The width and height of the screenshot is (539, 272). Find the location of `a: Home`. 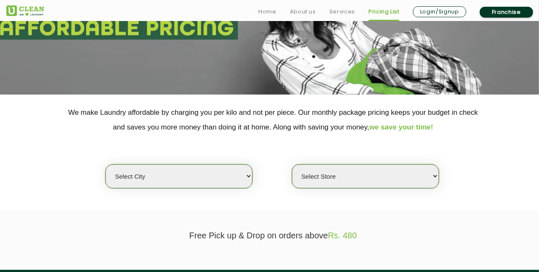

a: Home is located at coordinates (267, 12).